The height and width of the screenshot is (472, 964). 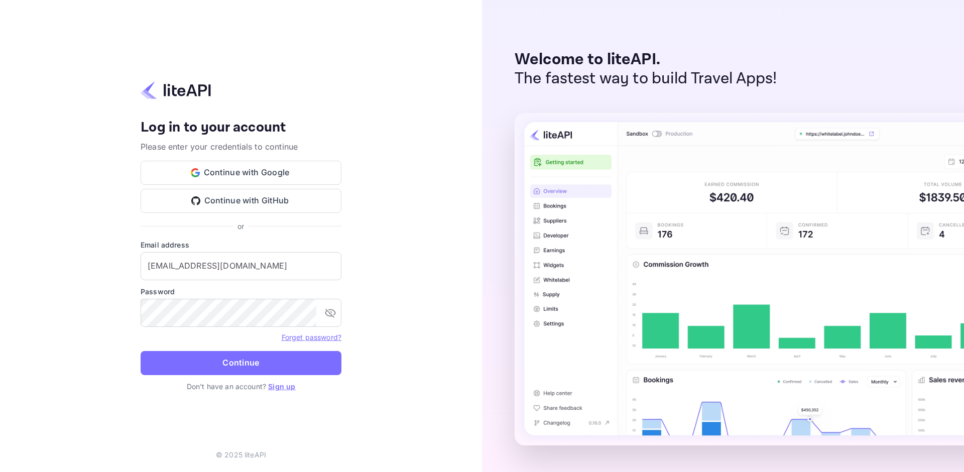 I want to click on p: The fastest way to build Travel Apps!, so click(x=645, y=79).